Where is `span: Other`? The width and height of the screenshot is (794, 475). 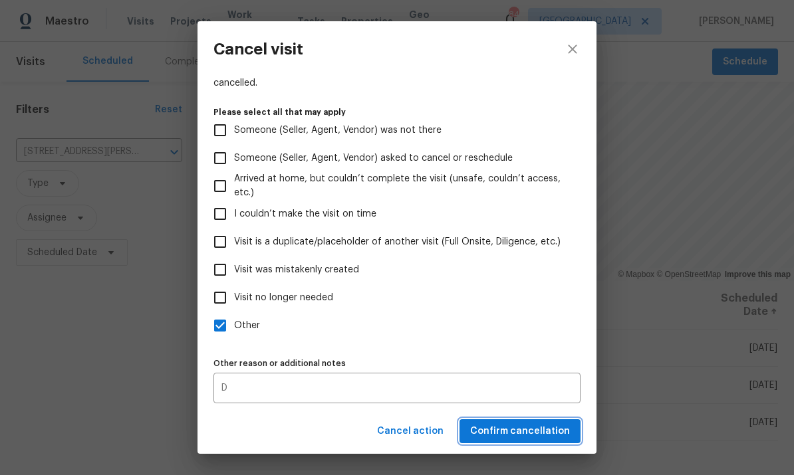
span: Other is located at coordinates (247, 326).